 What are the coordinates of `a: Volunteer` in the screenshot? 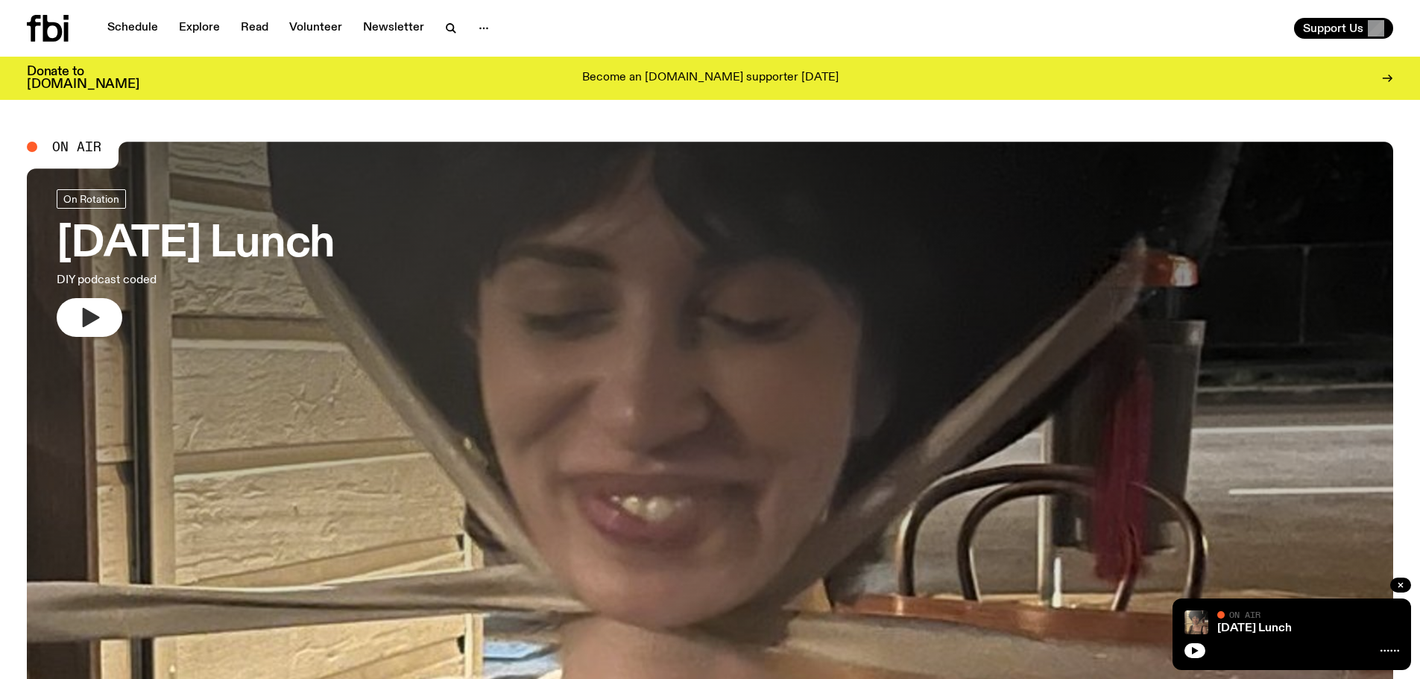 It's located at (315, 28).